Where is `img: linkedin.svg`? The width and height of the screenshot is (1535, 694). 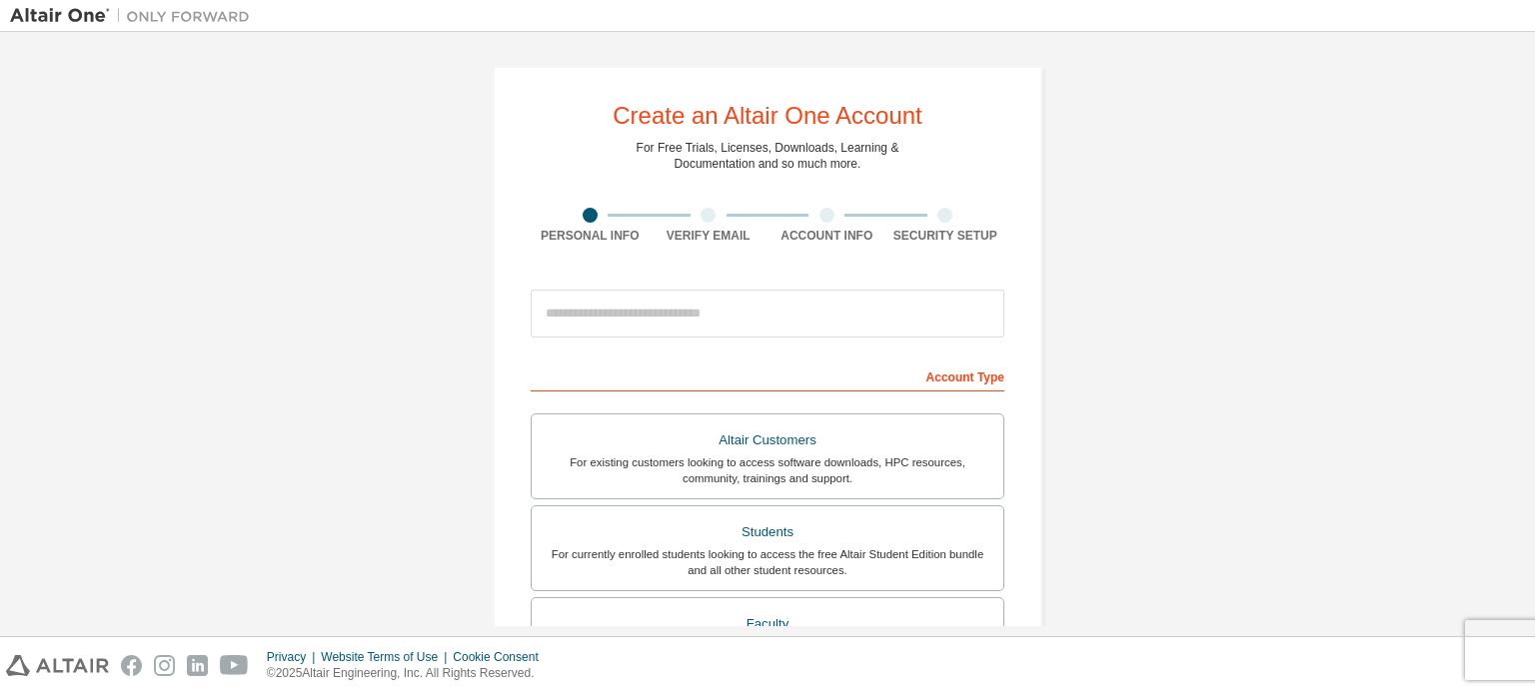
img: linkedin.svg is located at coordinates (197, 665).